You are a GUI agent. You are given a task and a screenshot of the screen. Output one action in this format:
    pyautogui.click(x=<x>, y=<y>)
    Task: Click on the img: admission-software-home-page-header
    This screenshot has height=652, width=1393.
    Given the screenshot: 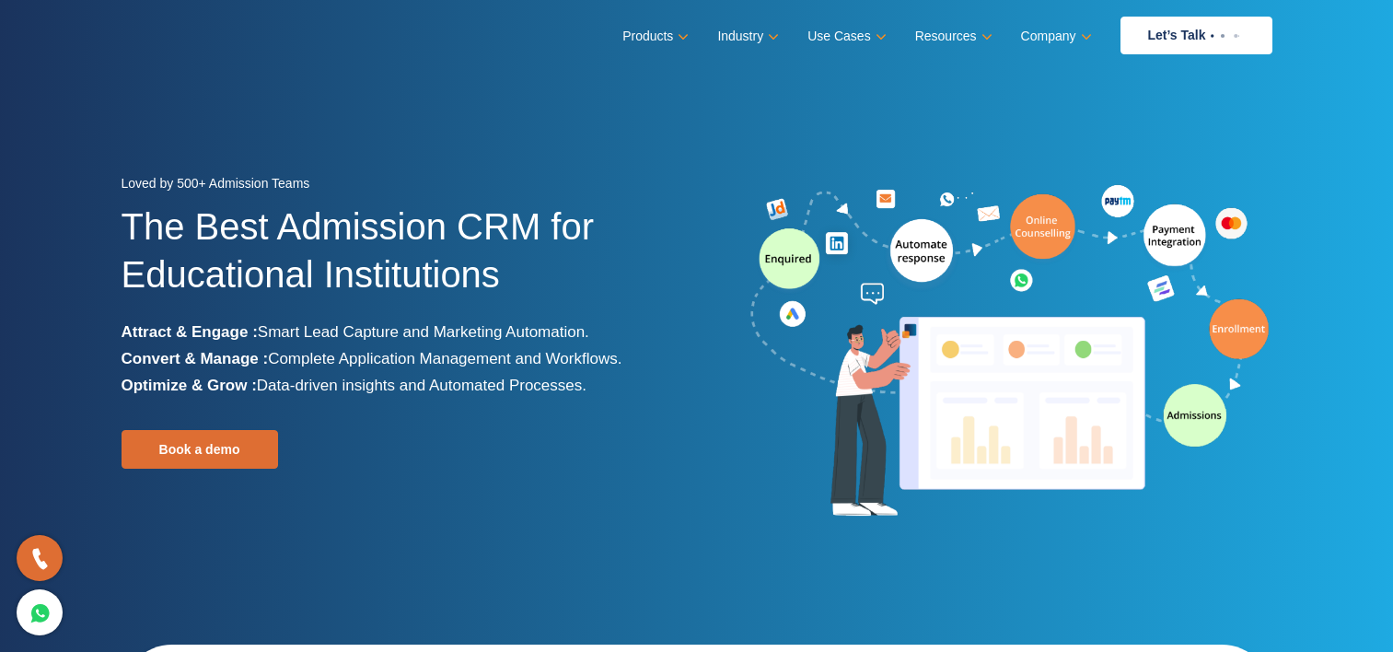 What is the action you would take?
    pyautogui.click(x=1010, y=352)
    